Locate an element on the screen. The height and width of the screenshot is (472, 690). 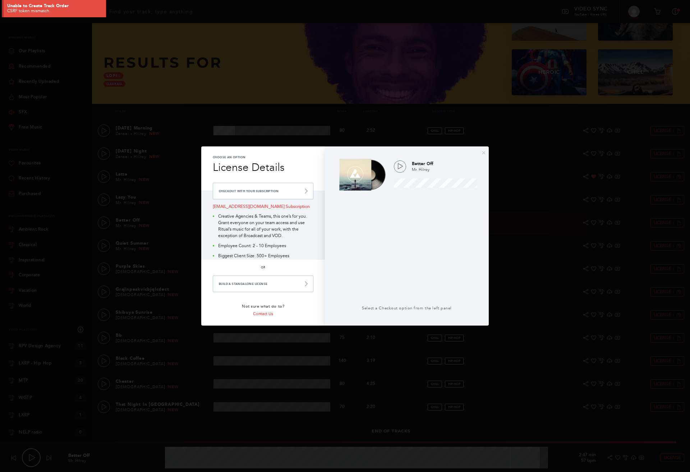
p: Better Off is located at coordinates (445, 164).